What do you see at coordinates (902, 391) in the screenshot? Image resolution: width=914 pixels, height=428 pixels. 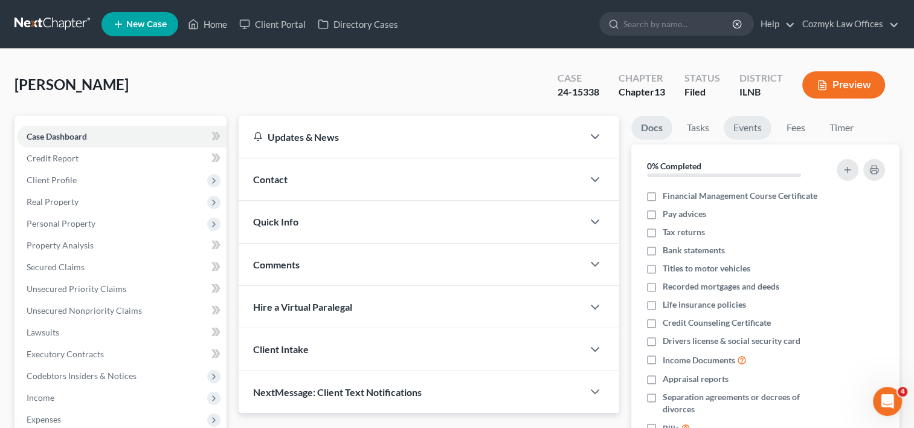 I see `span: 4` at bounding box center [902, 391].